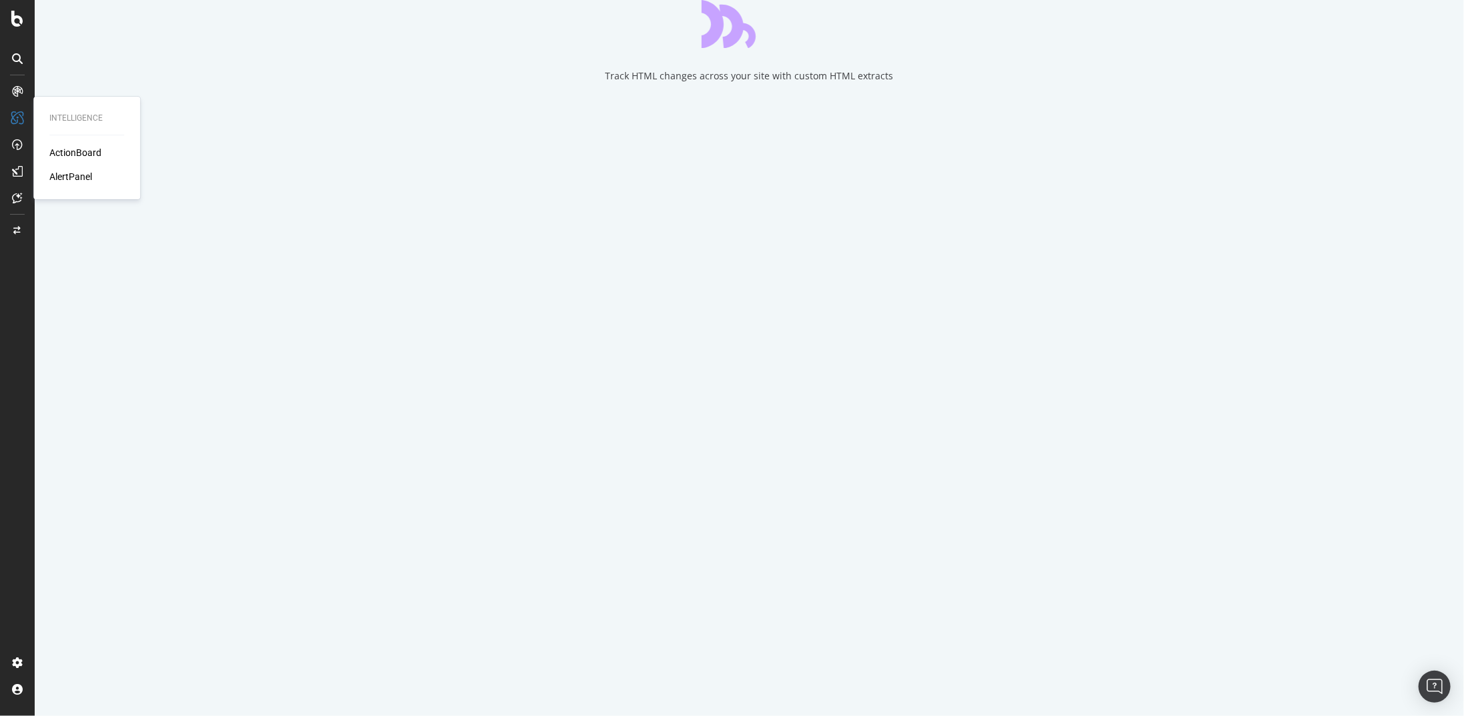 This screenshot has width=1464, height=716. Describe the element at coordinates (75, 153) in the screenshot. I see `a: ActionBoard` at that location.